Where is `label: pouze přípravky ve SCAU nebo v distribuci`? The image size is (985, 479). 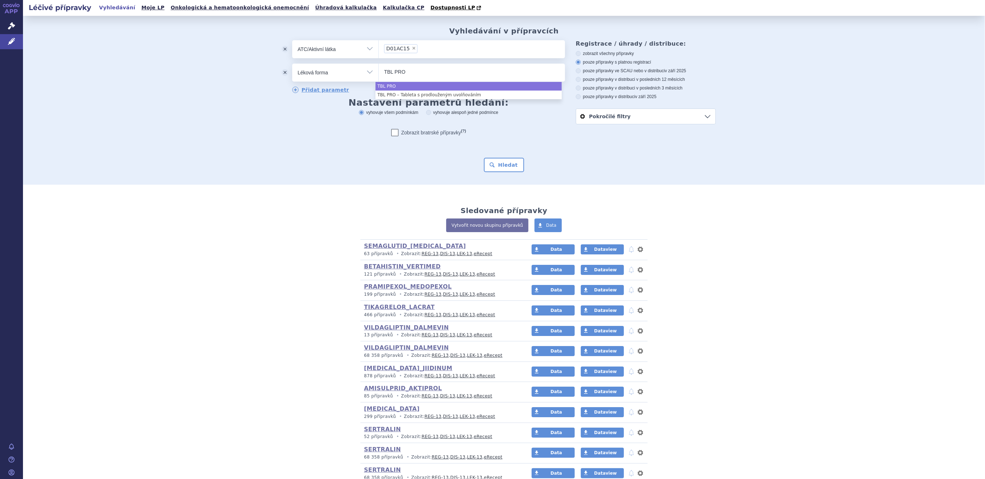
label: pouze přípravky ve SCAU nebo v distribuci is located at coordinates (646, 71).